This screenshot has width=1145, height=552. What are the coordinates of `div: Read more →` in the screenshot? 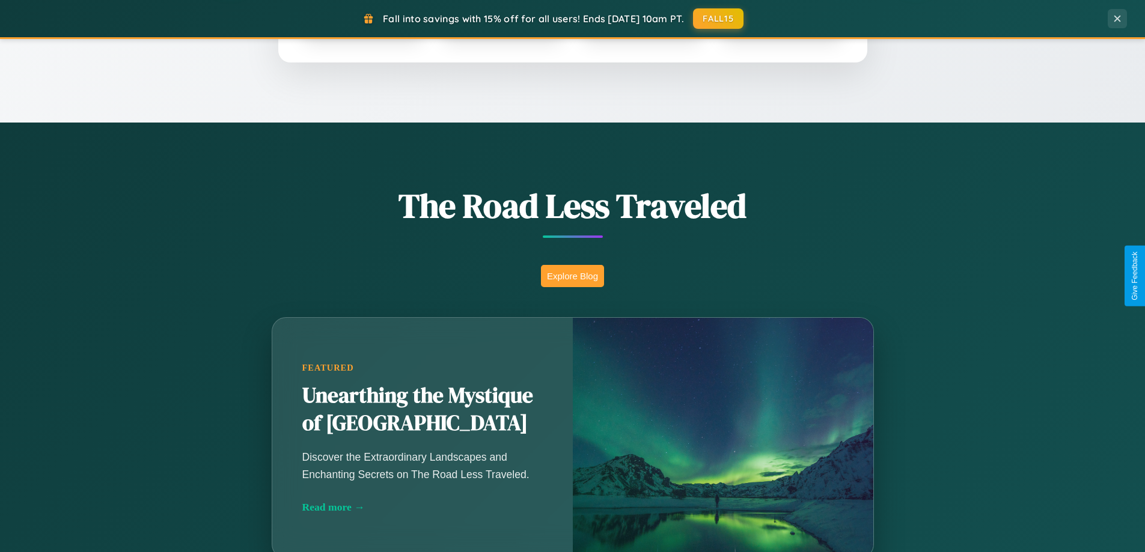 It's located at (423, 507).